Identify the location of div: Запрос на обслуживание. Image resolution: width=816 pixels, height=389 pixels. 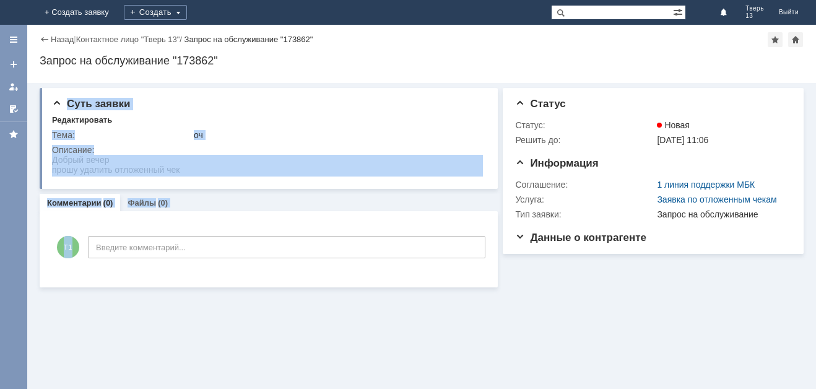
(722, 214).